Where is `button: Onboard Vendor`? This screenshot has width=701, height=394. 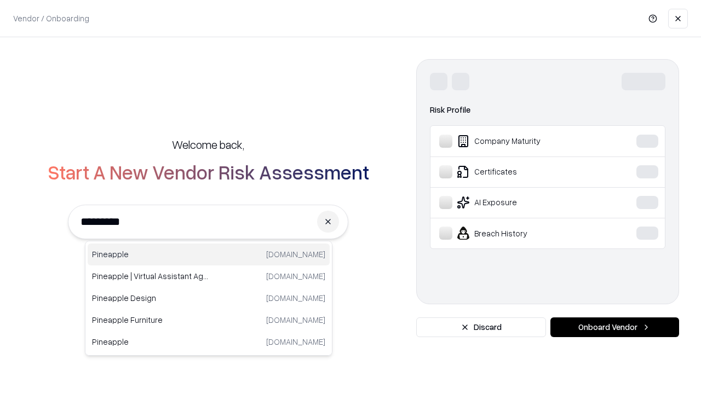 button: Onboard Vendor is located at coordinates (614, 327).